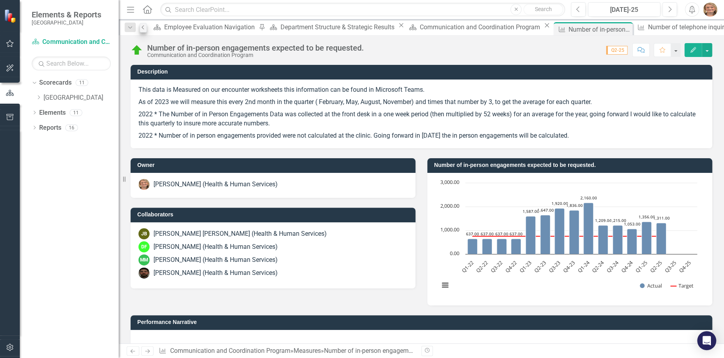  I want to click on div: Chart. Highcharts interactive chart., so click(570, 238).